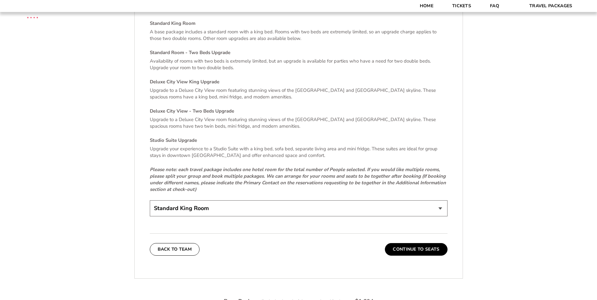 The width and height of the screenshot is (597, 300). Describe the element at coordinates (298, 53) in the screenshot. I see `h4: Standard Room - Two Beds Upgrade` at that location.